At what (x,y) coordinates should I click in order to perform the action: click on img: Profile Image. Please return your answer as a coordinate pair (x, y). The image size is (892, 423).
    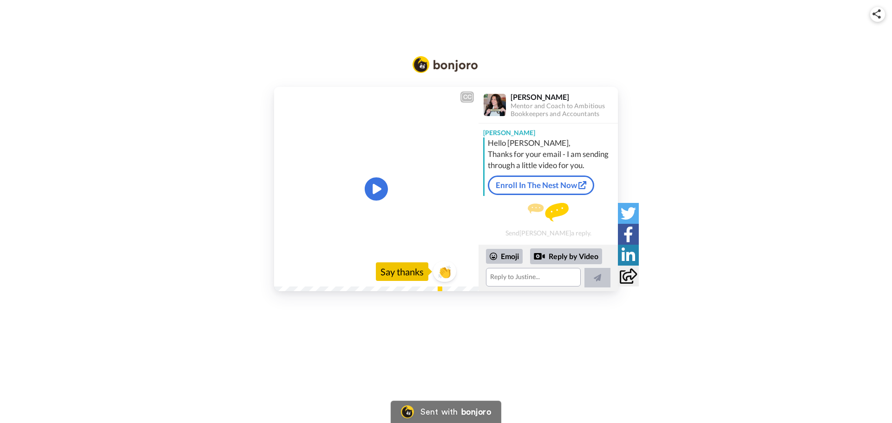
    Looking at the image, I should click on (495, 105).